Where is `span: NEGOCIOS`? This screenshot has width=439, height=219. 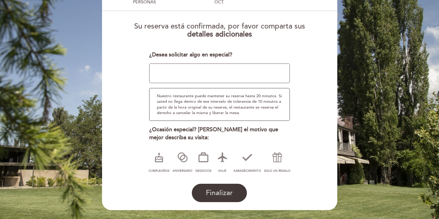 span: NEGOCIOS is located at coordinates (203, 170).